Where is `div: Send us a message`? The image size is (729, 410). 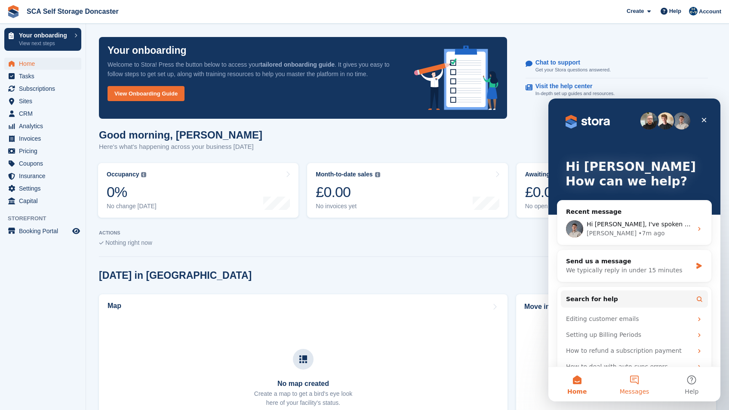 div: Send us a message is located at coordinates (80, 163).